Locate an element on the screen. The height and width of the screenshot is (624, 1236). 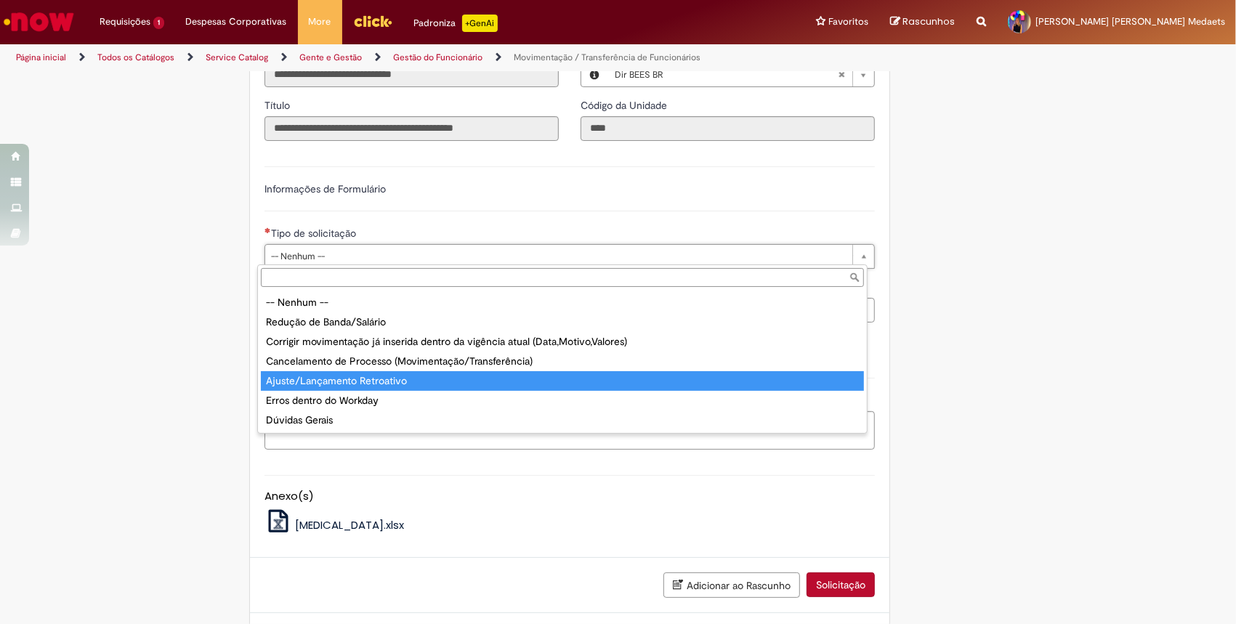
div: Corrigir movimentação já inserida dentro da vigência atual (Data,Motivo,Valores) is located at coordinates (563, 342).